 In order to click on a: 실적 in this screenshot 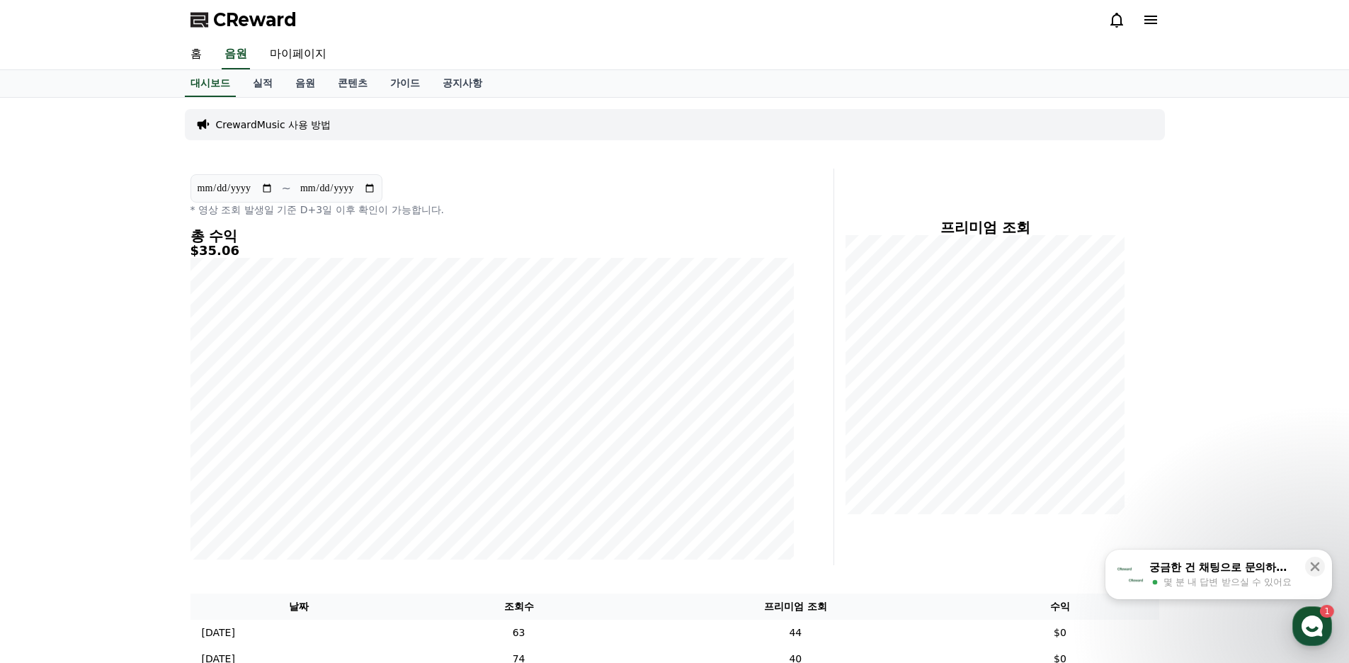, I will do `click(263, 84)`.